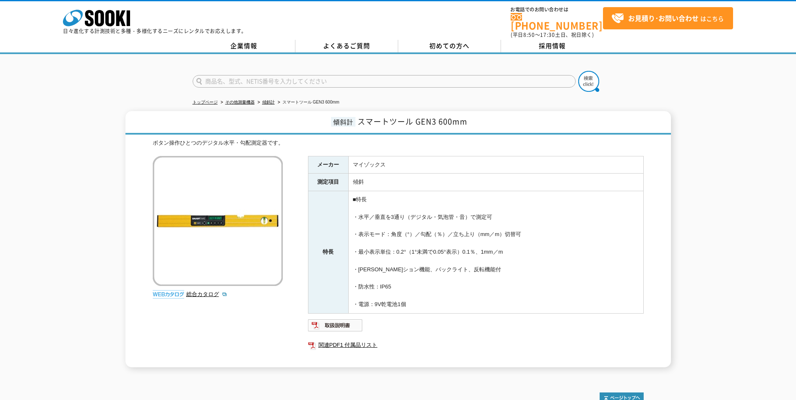  What do you see at coordinates (240, 102) in the screenshot?
I see `a: その他測量機器` at bounding box center [240, 102].